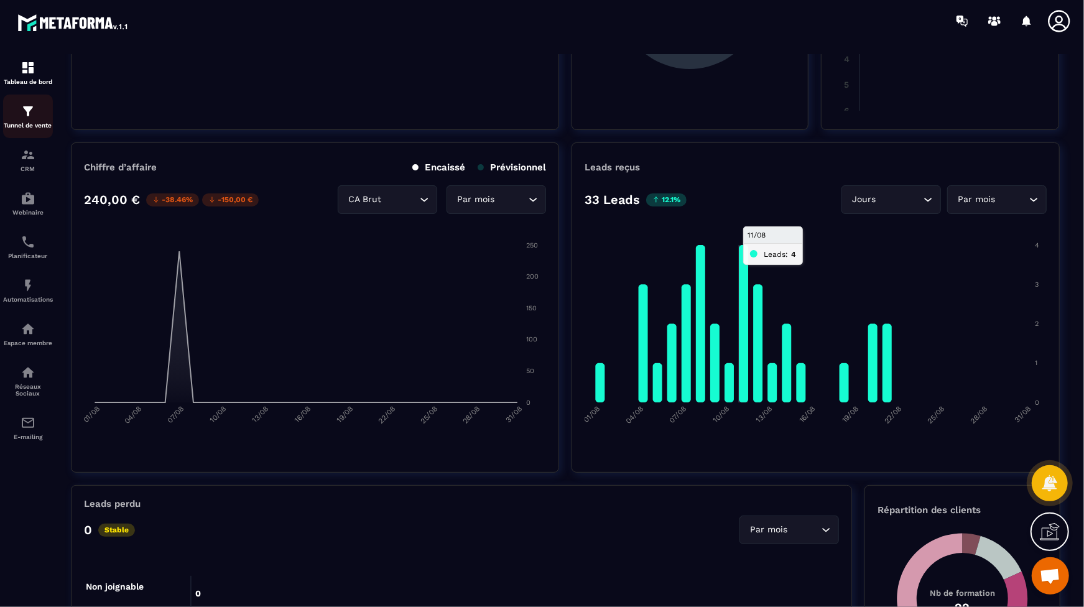 This screenshot has height=607, width=1084. Describe the element at coordinates (612, 200) in the screenshot. I see `p: 33 Leads` at that location.